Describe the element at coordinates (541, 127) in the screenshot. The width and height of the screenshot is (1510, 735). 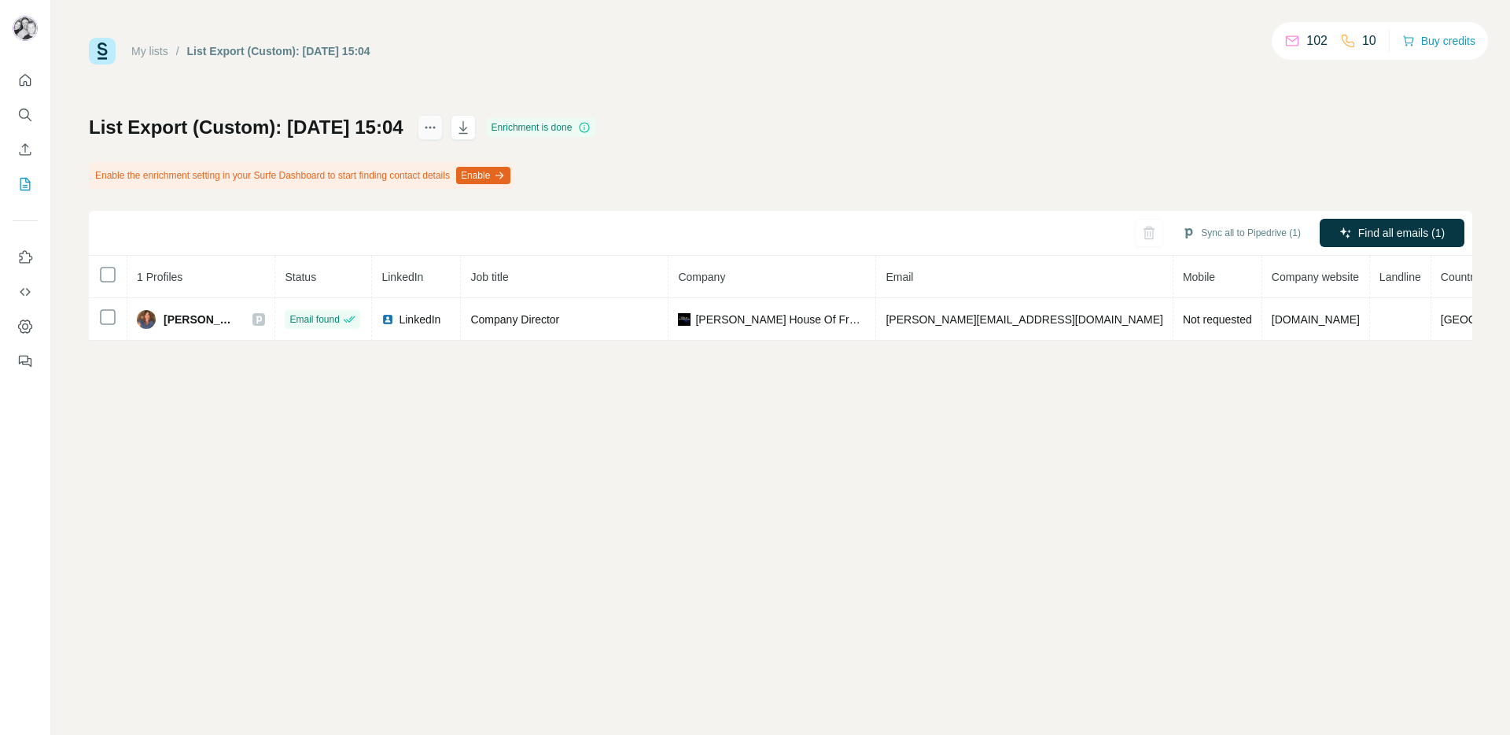
I see `div: Enrichment is done` at that location.